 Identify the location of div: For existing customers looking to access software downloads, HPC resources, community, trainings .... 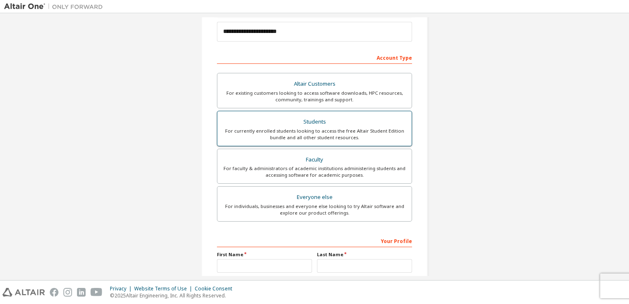
(315, 96).